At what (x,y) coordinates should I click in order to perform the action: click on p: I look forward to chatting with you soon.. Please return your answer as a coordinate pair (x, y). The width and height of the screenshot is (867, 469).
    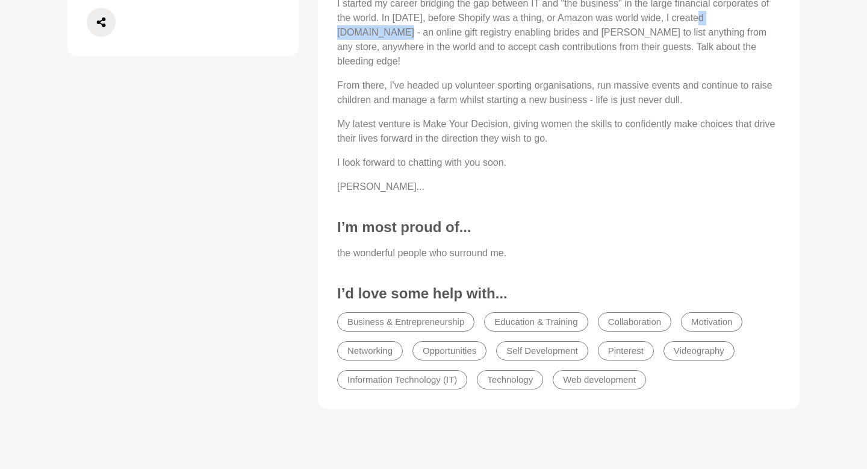
    Looking at the image, I should click on (559, 163).